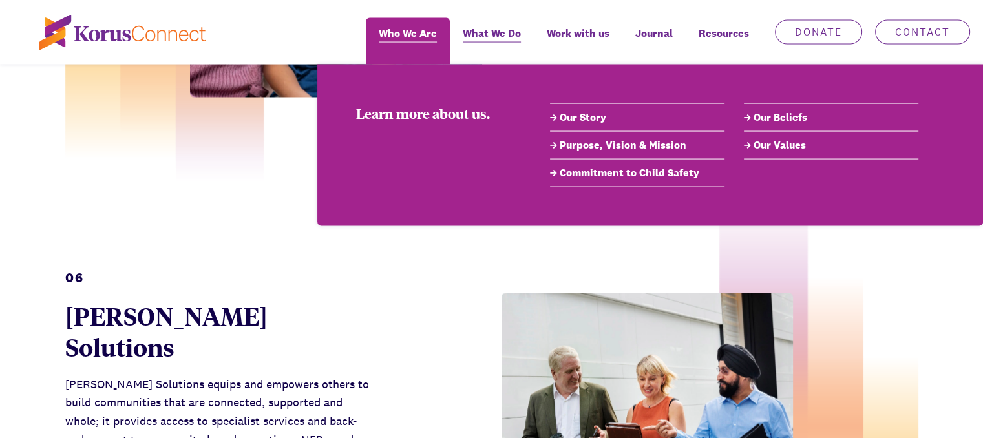  Describe the element at coordinates (819, 32) in the screenshot. I see `a: Donate` at that location.